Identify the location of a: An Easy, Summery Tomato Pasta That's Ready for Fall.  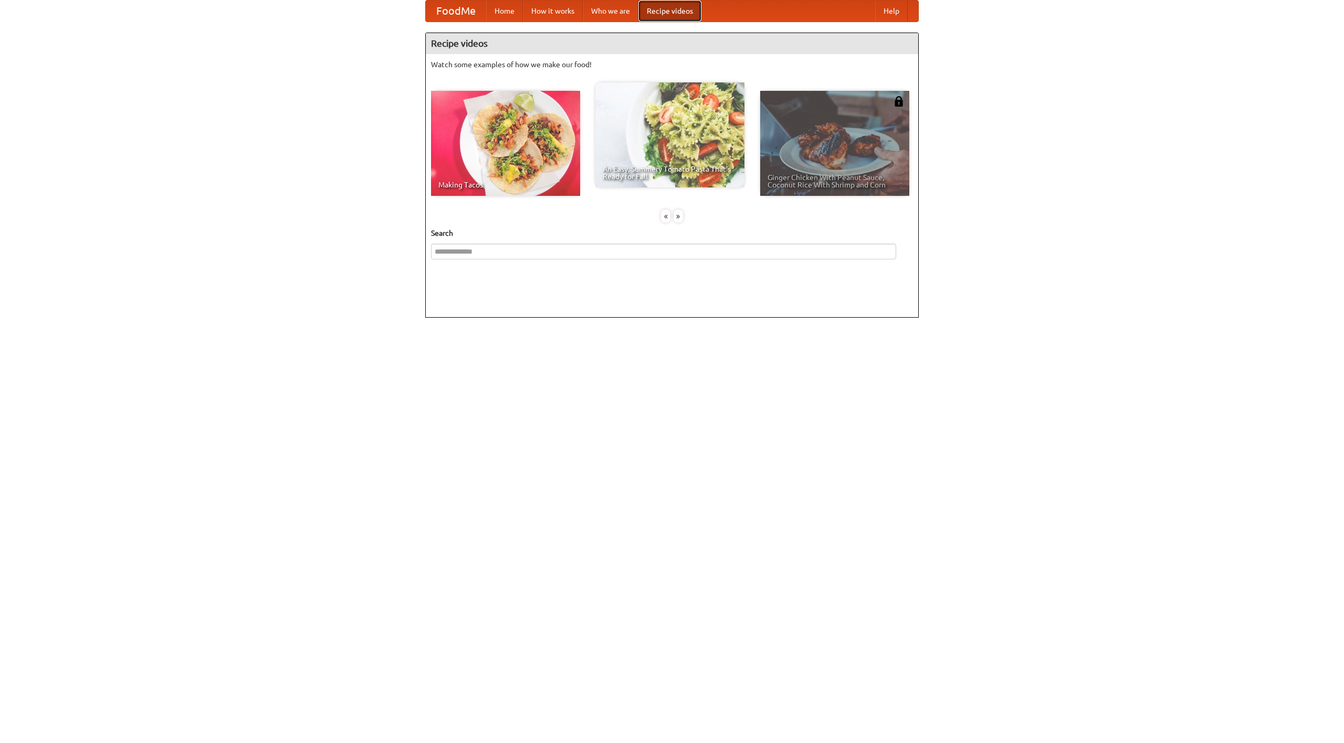
(670, 135).